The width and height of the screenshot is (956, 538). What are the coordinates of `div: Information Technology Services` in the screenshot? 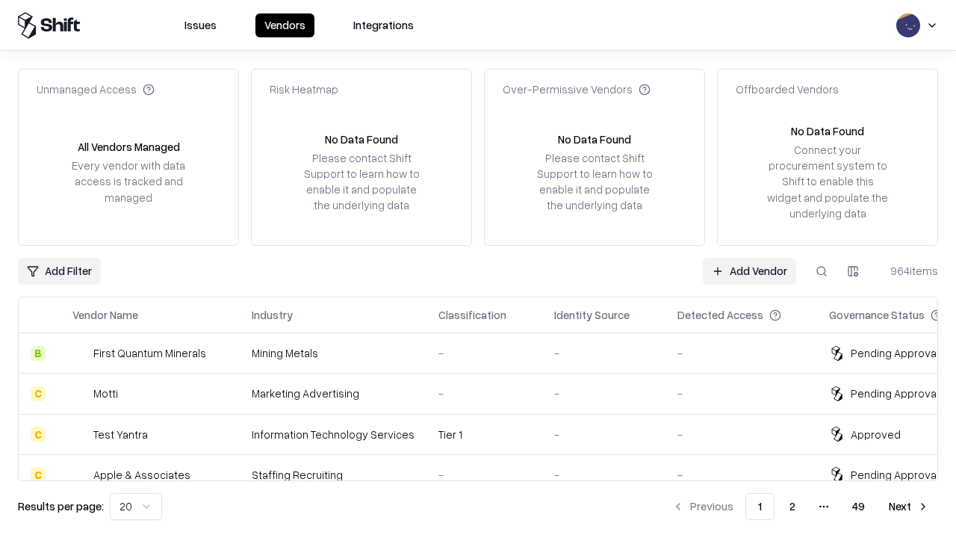 It's located at (333, 434).